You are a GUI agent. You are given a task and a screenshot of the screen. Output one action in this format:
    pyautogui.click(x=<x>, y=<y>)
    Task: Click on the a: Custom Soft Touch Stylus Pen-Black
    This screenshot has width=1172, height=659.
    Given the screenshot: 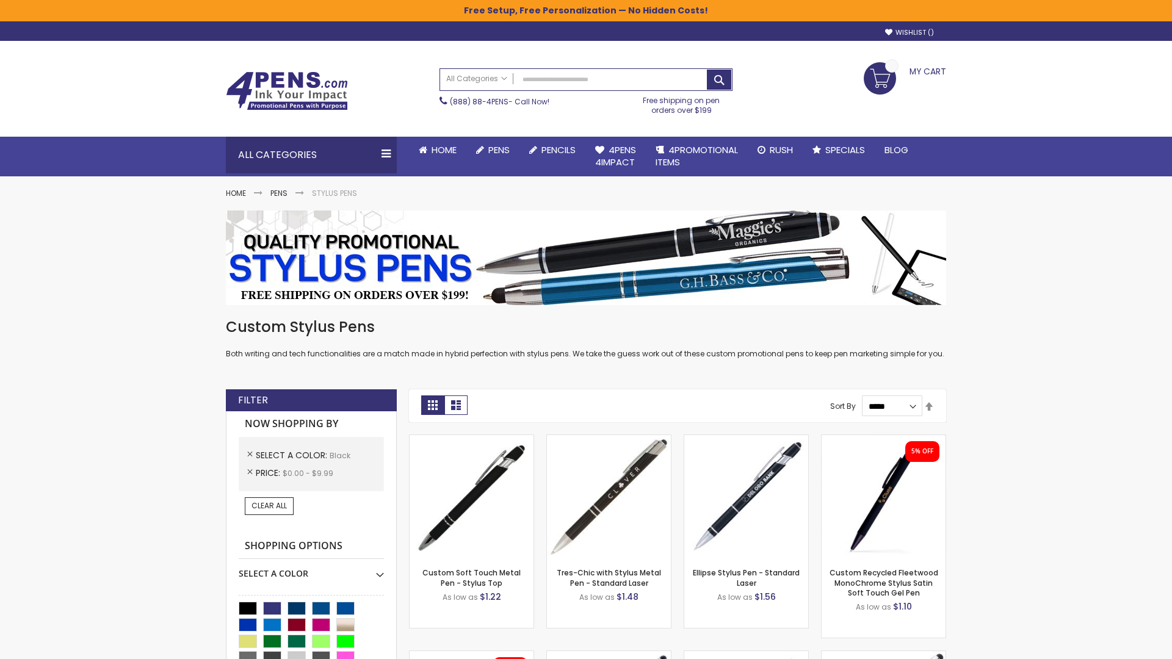 What is the action you would take?
    pyautogui.click(x=471, y=440)
    